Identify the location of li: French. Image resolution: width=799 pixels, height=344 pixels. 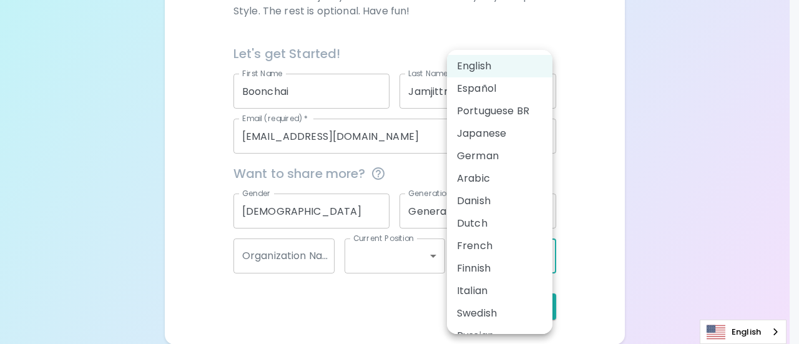
(499, 246).